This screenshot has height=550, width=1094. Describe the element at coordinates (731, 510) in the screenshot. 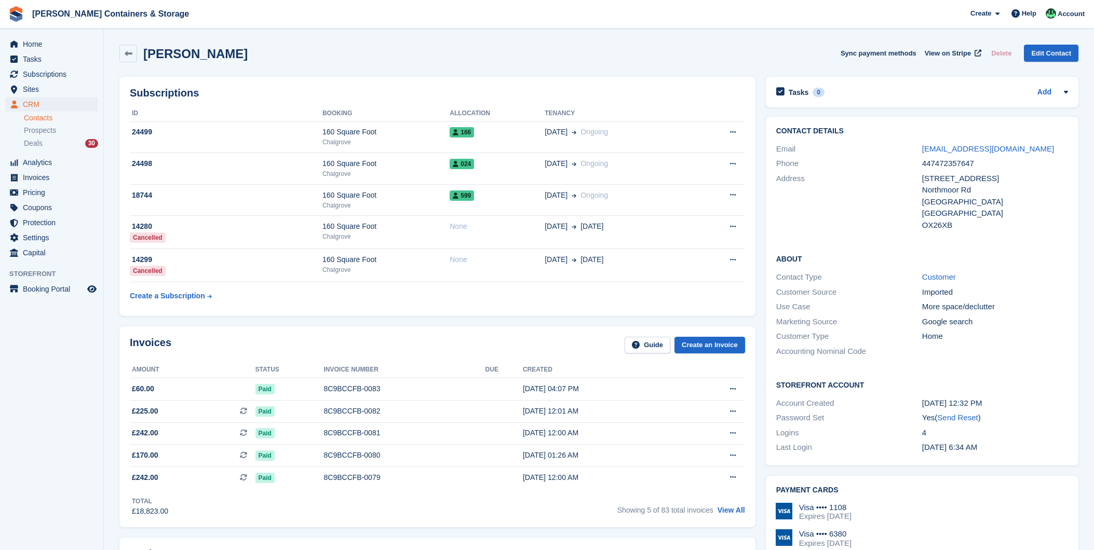

I see `a: View All` at that location.